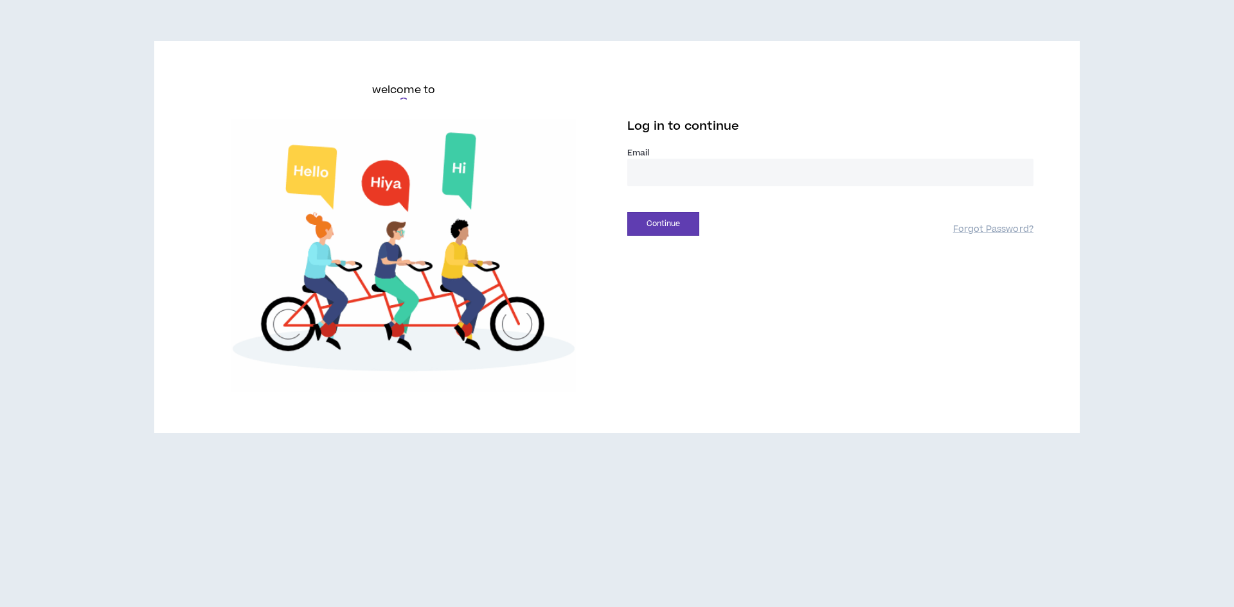  What do you see at coordinates (663, 224) in the screenshot?
I see `button: Continue` at bounding box center [663, 224].